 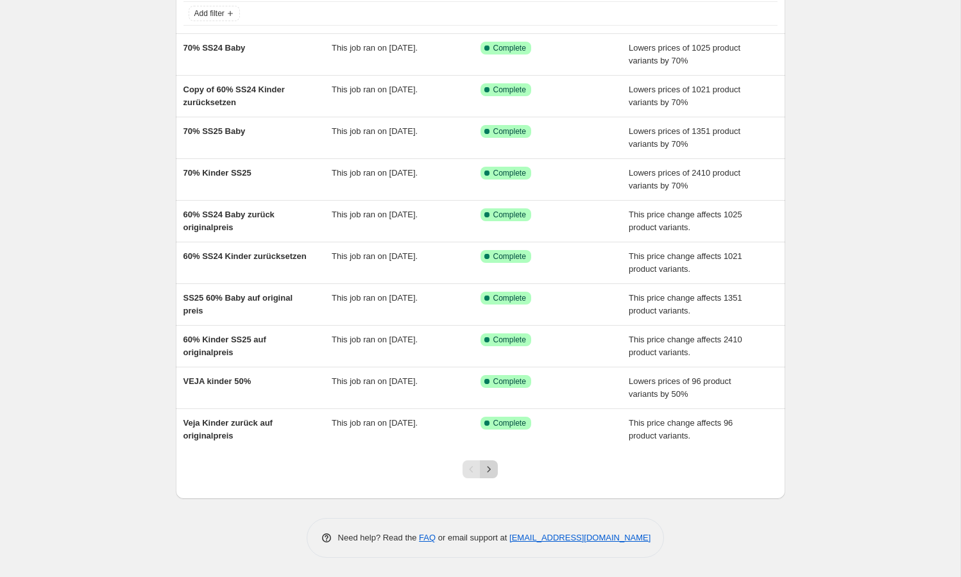 What do you see at coordinates (228, 429) in the screenshot?
I see `span: Veja Kinder zurück auf originalpreis` at bounding box center [228, 429].